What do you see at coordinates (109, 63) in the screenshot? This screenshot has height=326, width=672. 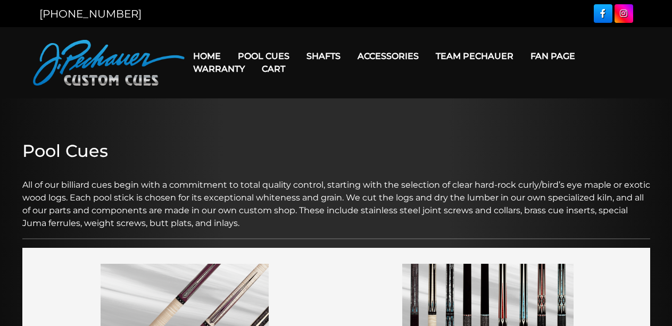 I see `img: Pechauer Custom Cues` at bounding box center [109, 63].